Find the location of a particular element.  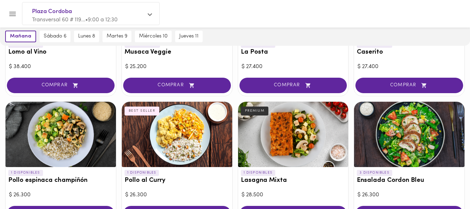

span: Transversal 60 # 119... • 9:00 a 12:30 is located at coordinates (75, 20).